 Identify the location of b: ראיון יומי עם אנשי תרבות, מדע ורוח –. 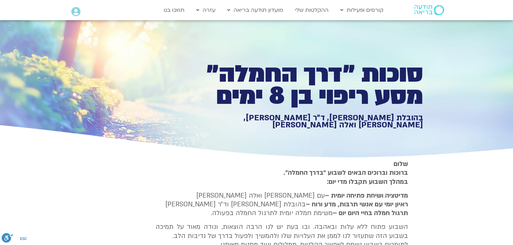
(357, 205).